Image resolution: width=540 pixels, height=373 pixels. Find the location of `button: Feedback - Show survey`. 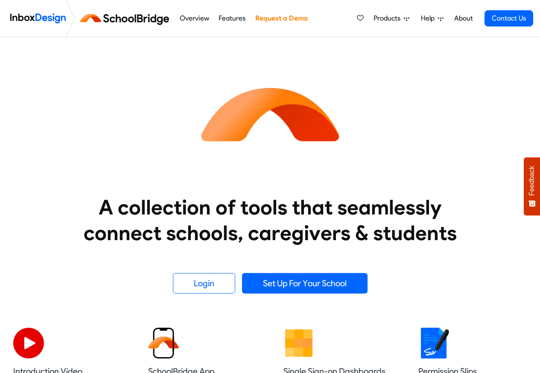

button: Feedback - Show survey is located at coordinates (532, 186).